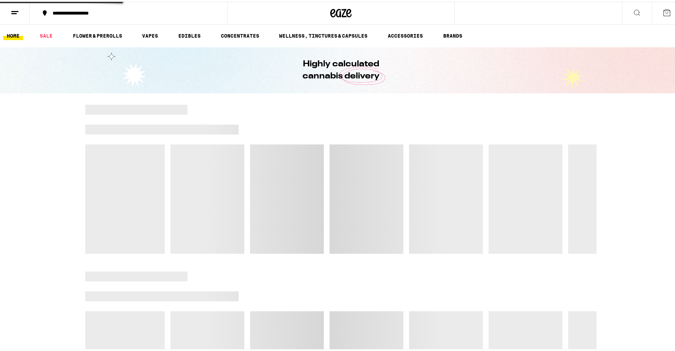  Describe the element at coordinates (323, 34) in the screenshot. I see `a: WELLNESS, TINCTURES & CAPSULES` at that location.